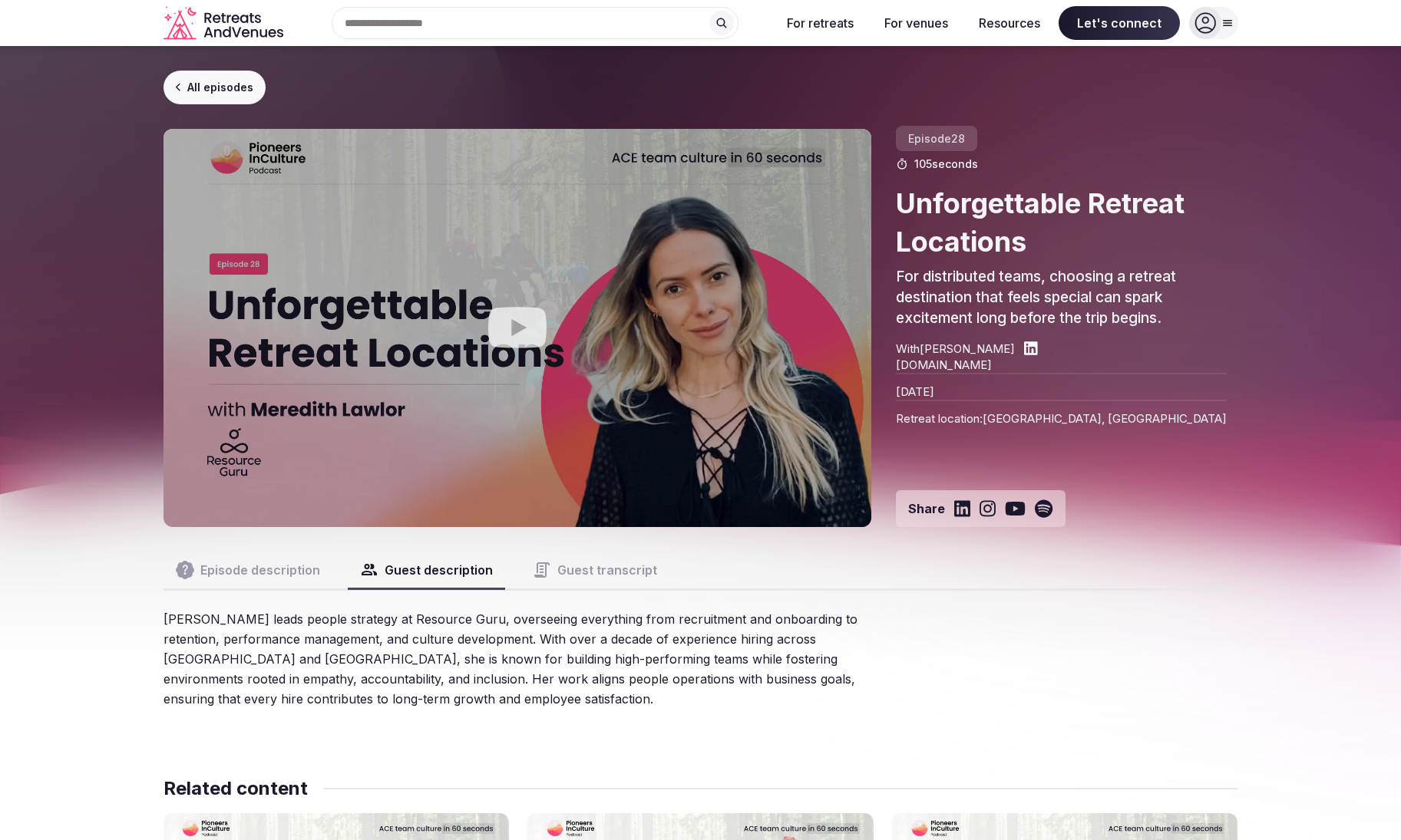 The width and height of the screenshot is (1401, 840). What do you see at coordinates (1043, 509) in the screenshot?
I see `a: Share on Spotify` at bounding box center [1043, 509].